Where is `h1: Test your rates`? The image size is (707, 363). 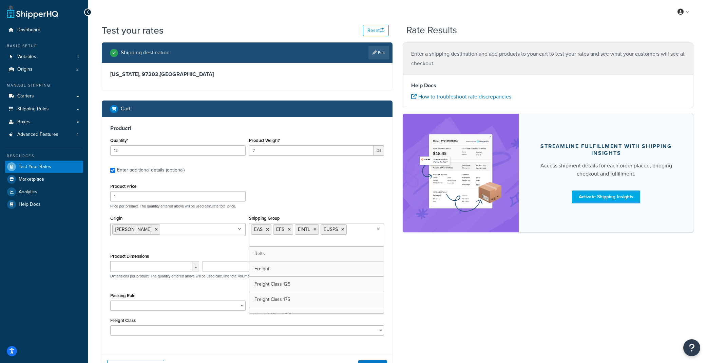
h1: Test your rates is located at coordinates (133, 30).